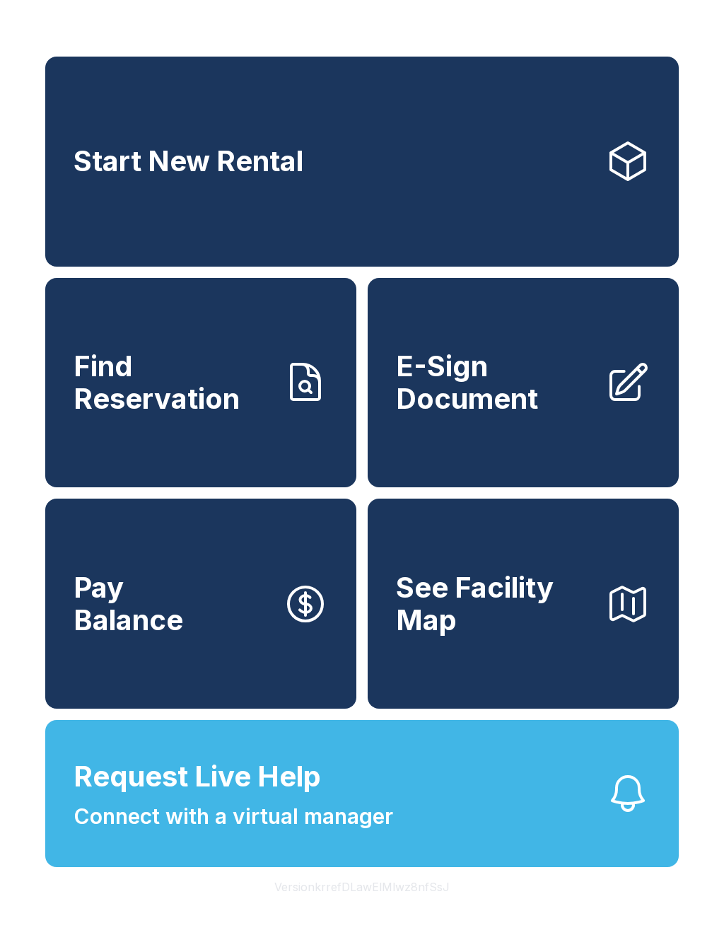  I want to click on a: E-Sign Document, so click(523, 383).